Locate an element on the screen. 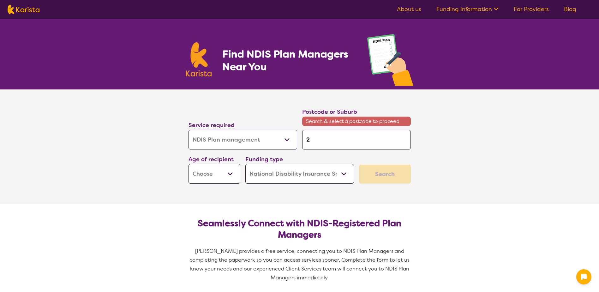 This screenshot has height=292, width=599. a: For Providers is located at coordinates (531, 9).